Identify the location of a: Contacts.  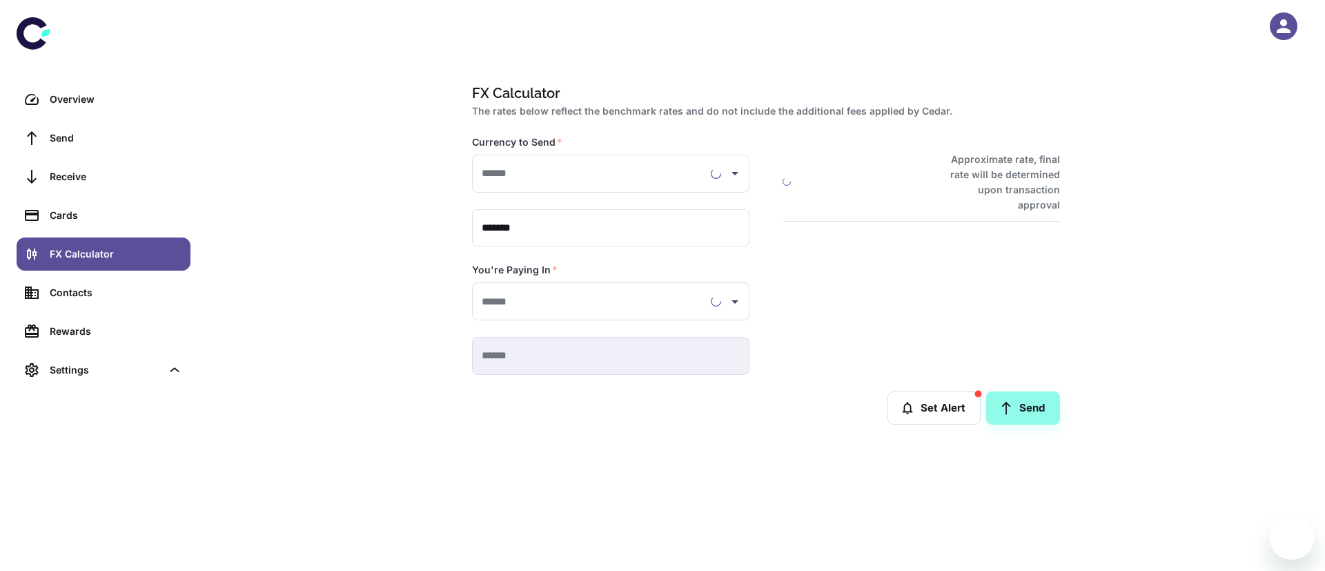
(103, 293).